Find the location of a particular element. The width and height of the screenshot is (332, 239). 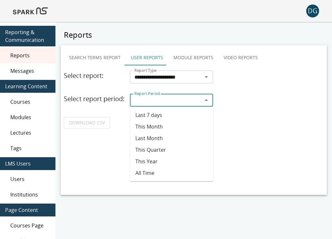

span: Learning Content is located at coordinates (28, 86).